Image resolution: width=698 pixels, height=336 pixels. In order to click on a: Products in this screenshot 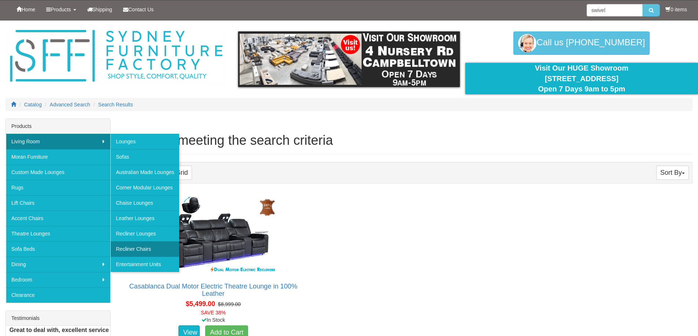, I will do `click(61, 10)`.